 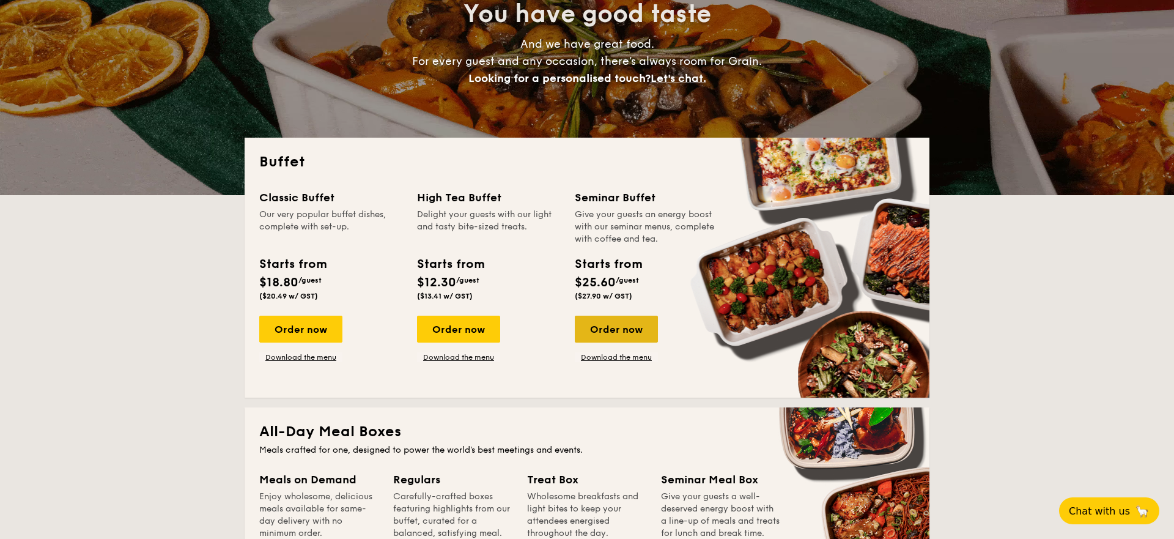 What do you see at coordinates (488, 227) in the screenshot?
I see `div: Delight your guests with our light and tasty bite-sized treats.` at bounding box center [488, 227].